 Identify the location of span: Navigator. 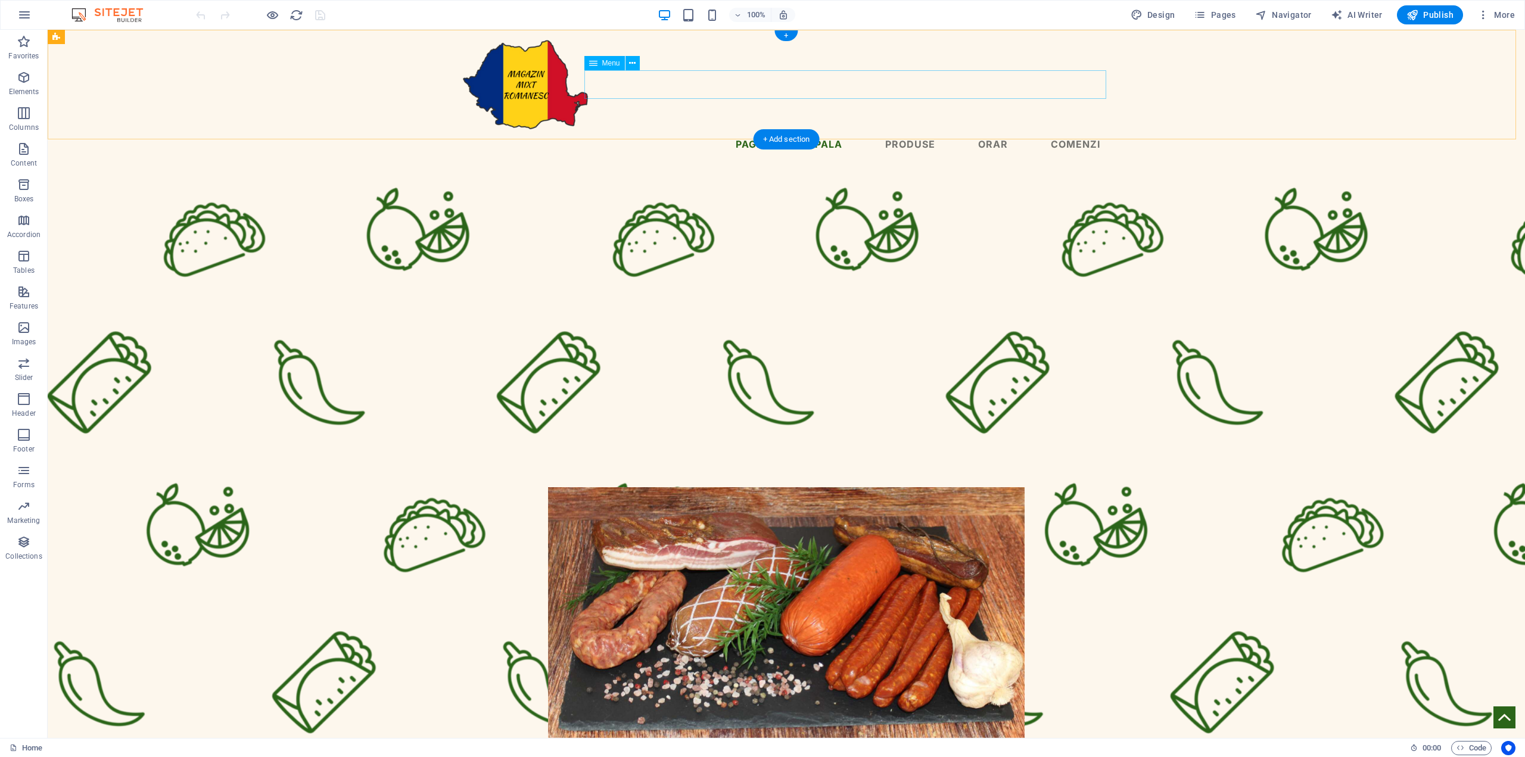
(1283, 15).